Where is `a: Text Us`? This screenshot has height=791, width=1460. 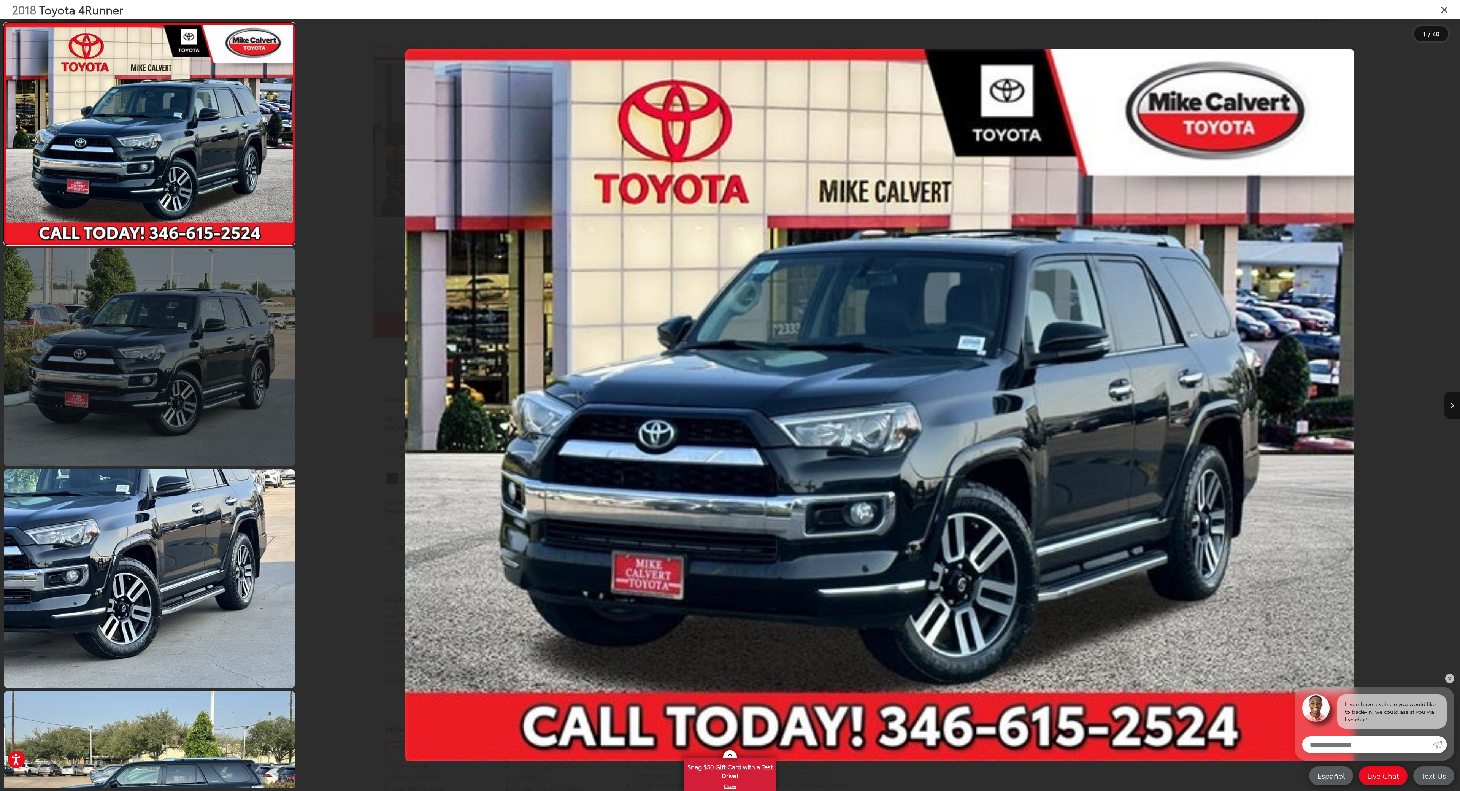 a: Text Us is located at coordinates (1434, 776).